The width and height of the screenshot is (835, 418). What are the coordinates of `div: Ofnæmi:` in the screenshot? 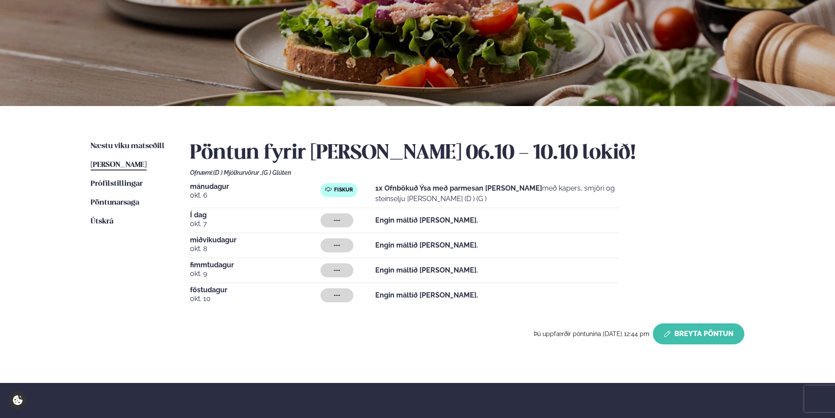 It's located at (467, 172).